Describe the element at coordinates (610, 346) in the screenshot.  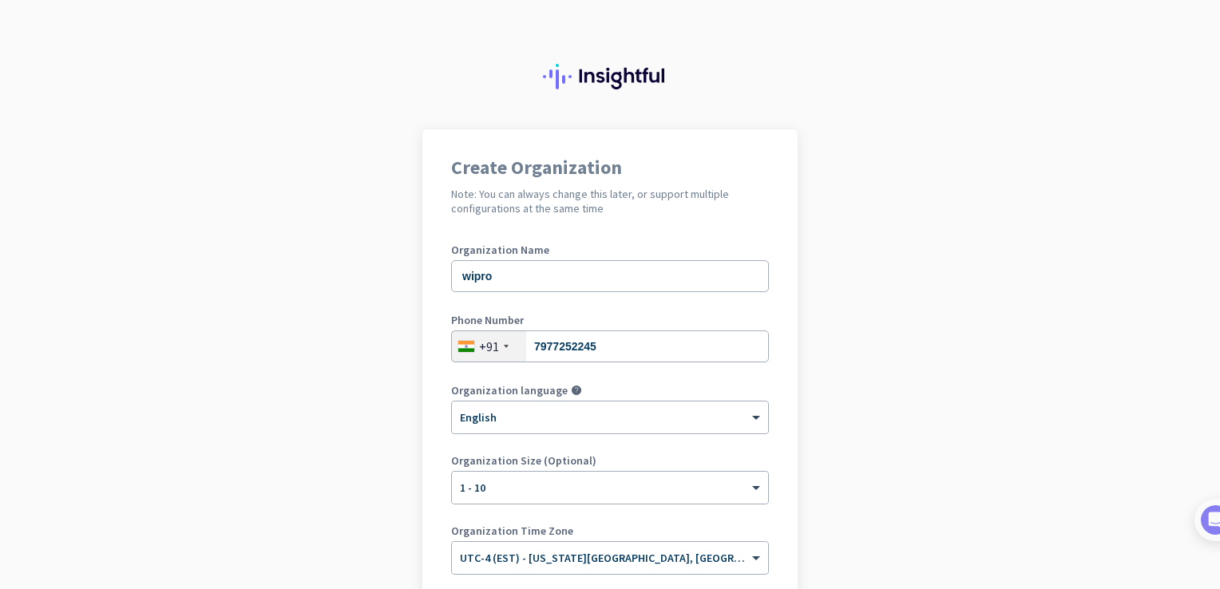
I see `input: 74104 10123` at that location.